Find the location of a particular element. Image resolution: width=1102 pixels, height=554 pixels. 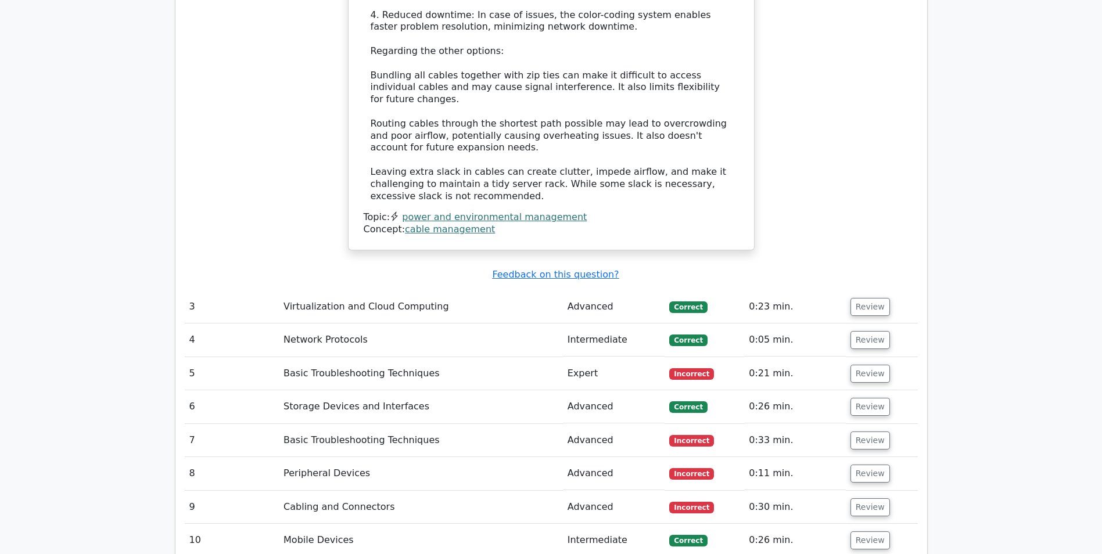

td: 0:11 min. is located at coordinates (795, 473).